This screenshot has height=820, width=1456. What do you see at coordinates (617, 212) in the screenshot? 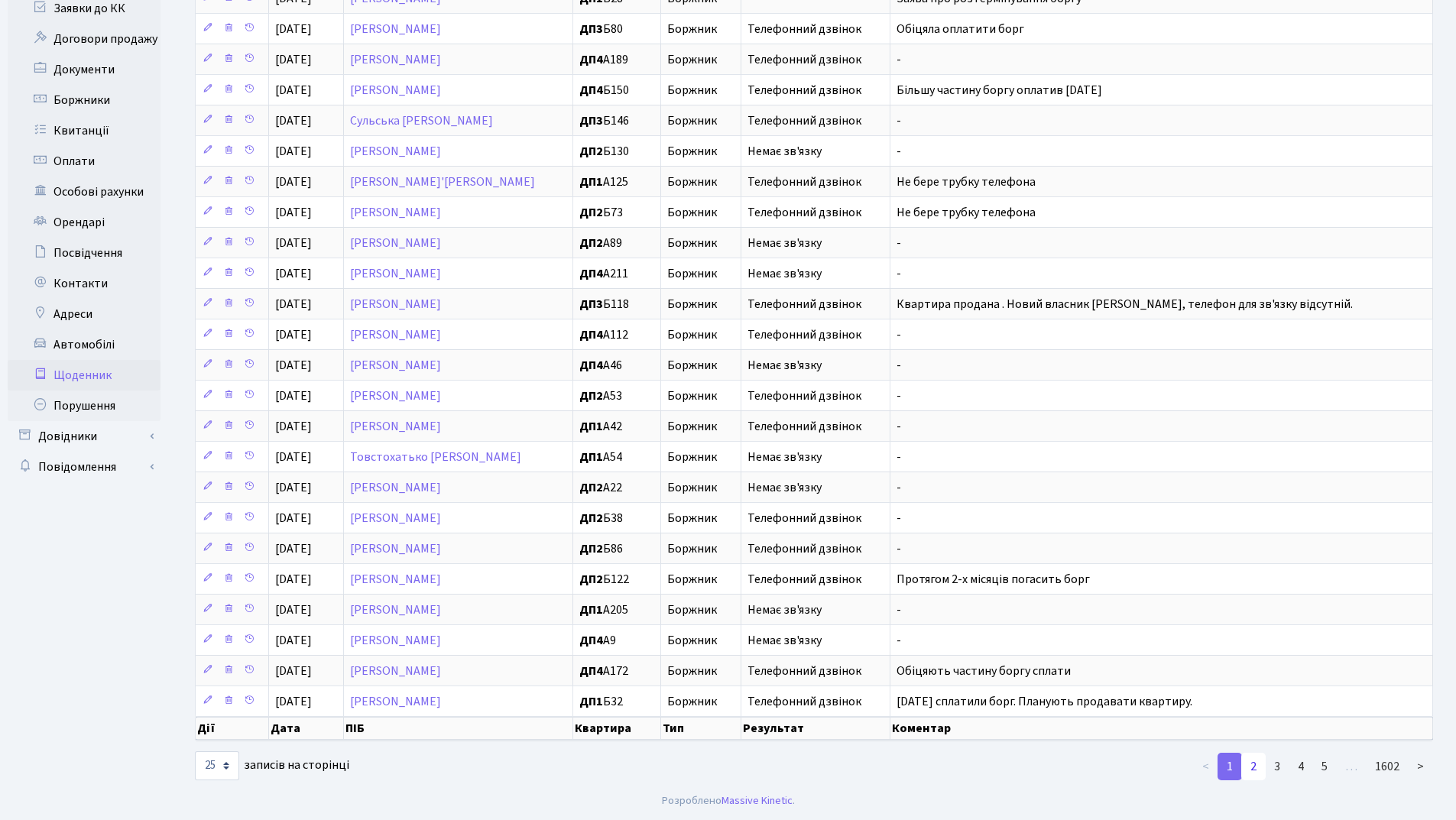
I see `span: Б73` at bounding box center [617, 212].